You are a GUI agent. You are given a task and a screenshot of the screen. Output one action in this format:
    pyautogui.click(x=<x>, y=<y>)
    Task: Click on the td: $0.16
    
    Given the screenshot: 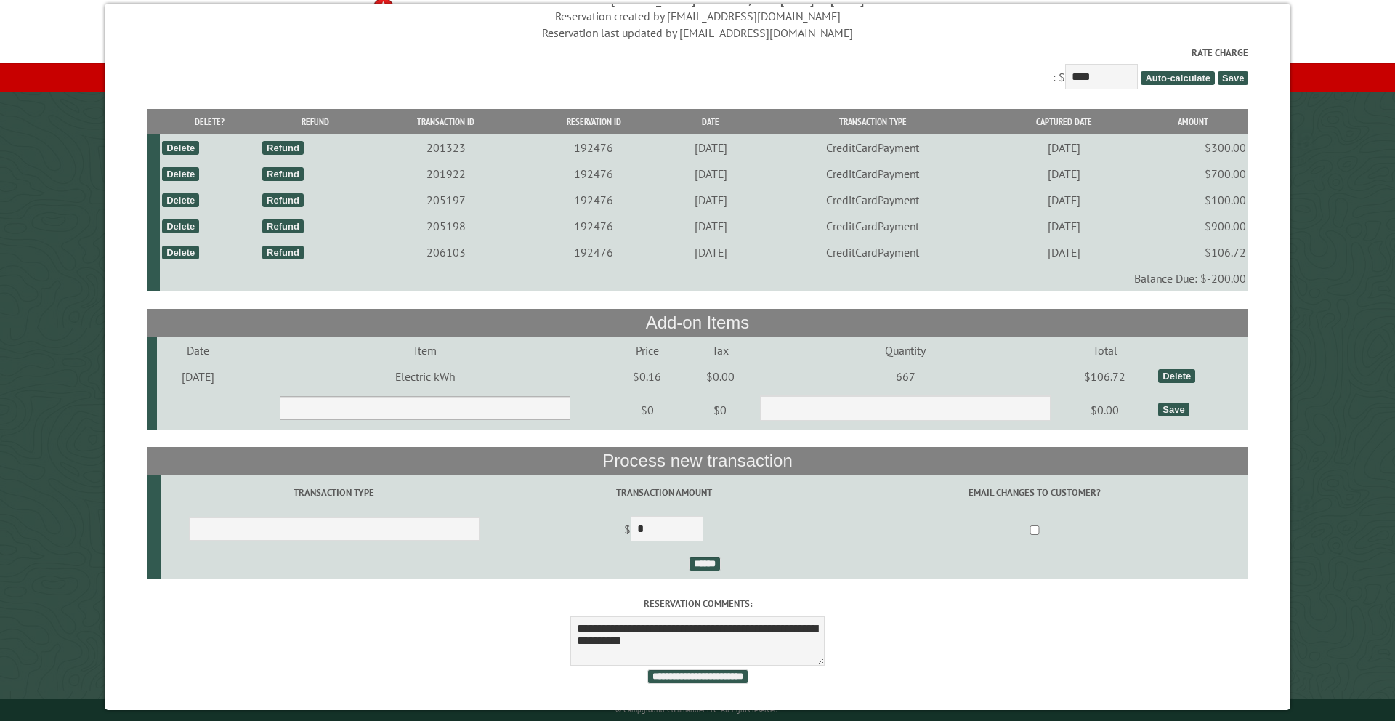 What is the action you would take?
    pyautogui.click(x=647, y=376)
    